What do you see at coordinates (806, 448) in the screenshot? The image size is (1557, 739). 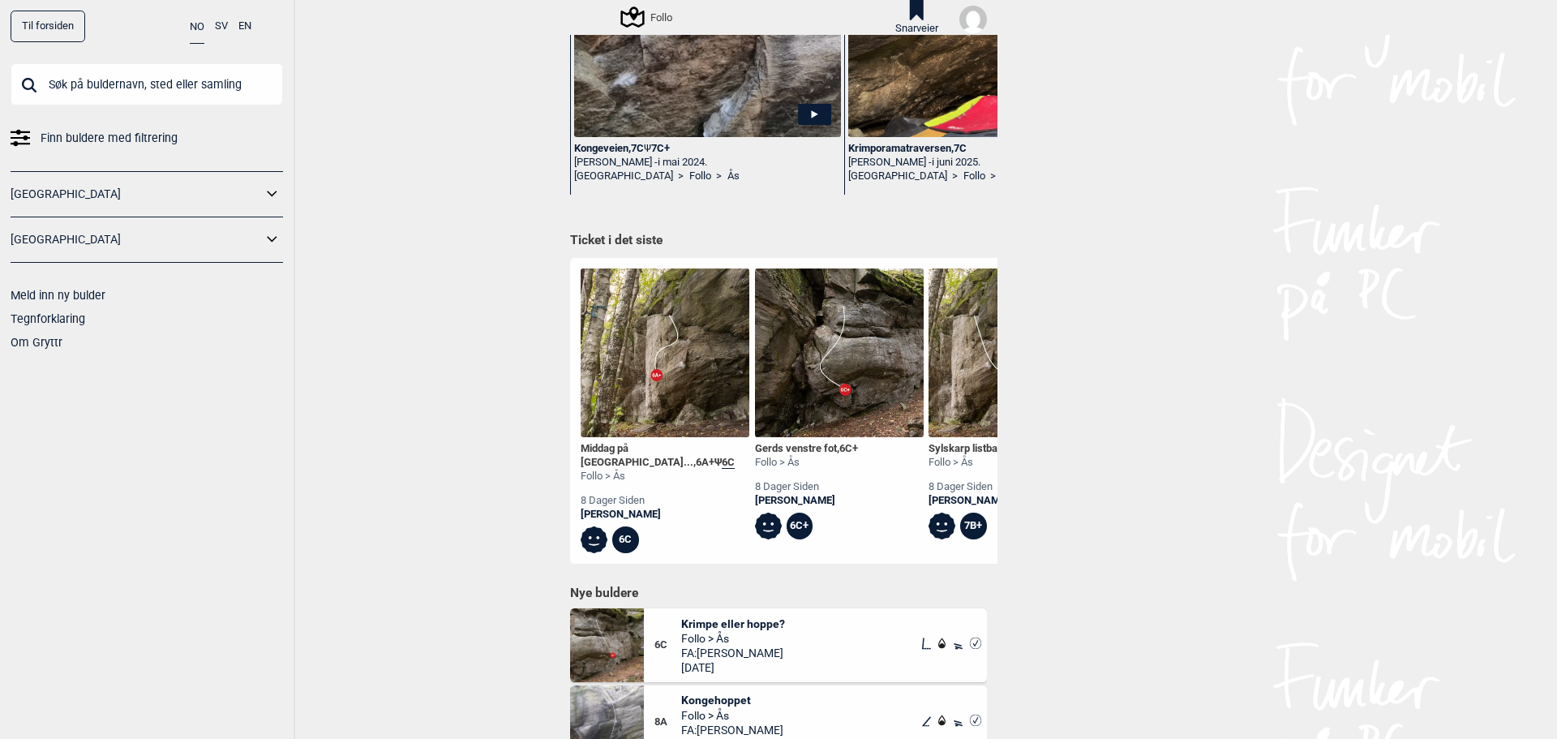 I see `div: Gerds venstre fot ,` at bounding box center [806, 448].